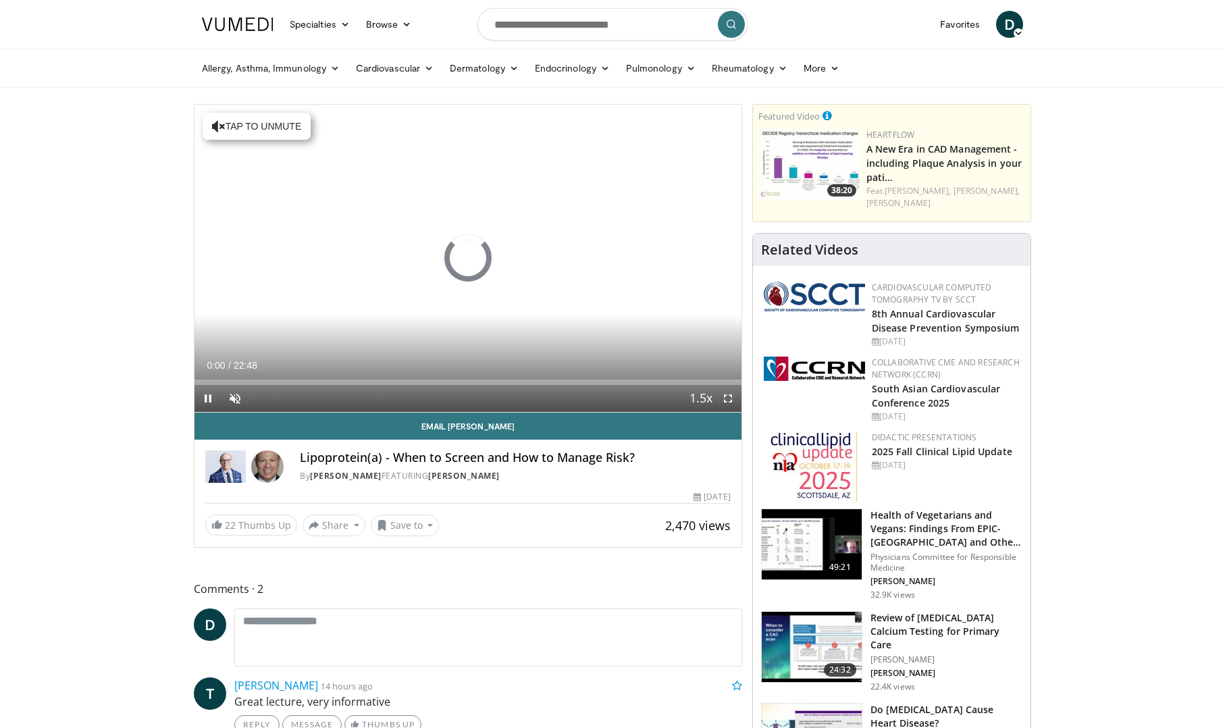 This screenshot has height=728, width=1225. Describe the element at coordinates (215, 365) in the screenshot. I see `span: 0:00` at that location.